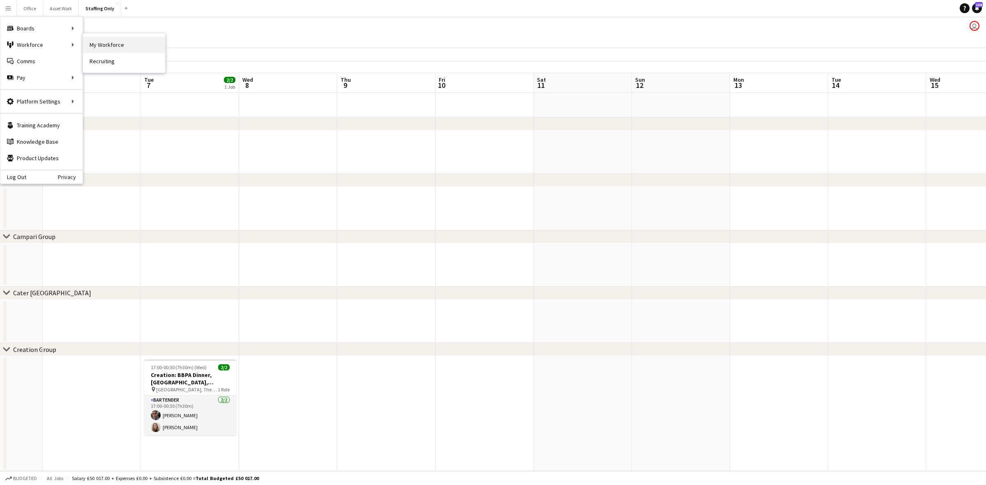  What do you see at coordinates (100, 8) in the screenshot?
I see `button: Staffing Only` at bounding box center [100, 8].